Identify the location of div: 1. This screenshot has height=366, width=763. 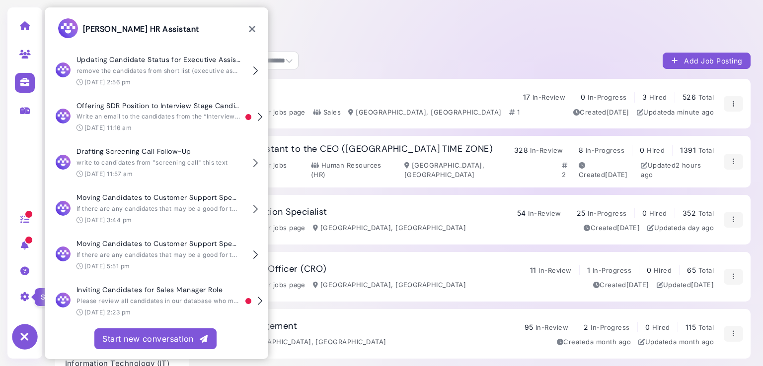
(514, 113).